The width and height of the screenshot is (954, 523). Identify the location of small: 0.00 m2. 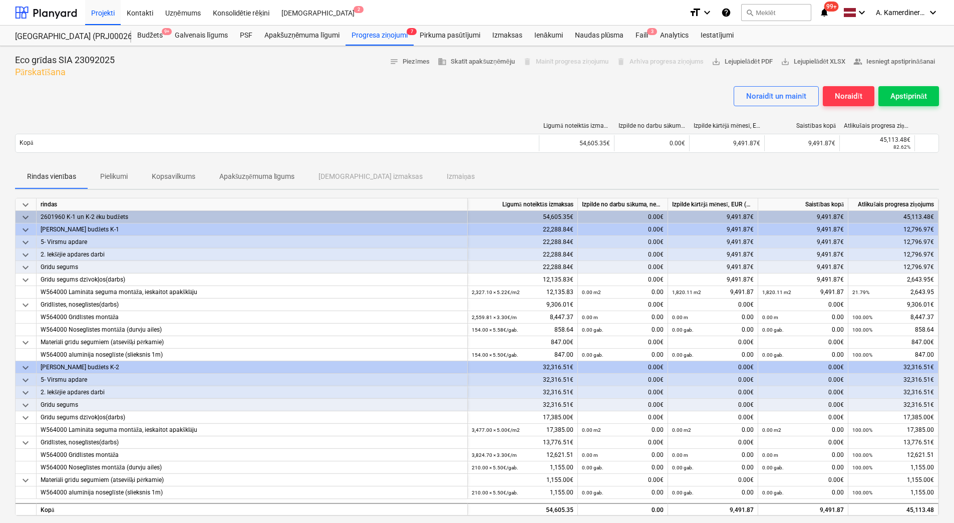
(591, 430).